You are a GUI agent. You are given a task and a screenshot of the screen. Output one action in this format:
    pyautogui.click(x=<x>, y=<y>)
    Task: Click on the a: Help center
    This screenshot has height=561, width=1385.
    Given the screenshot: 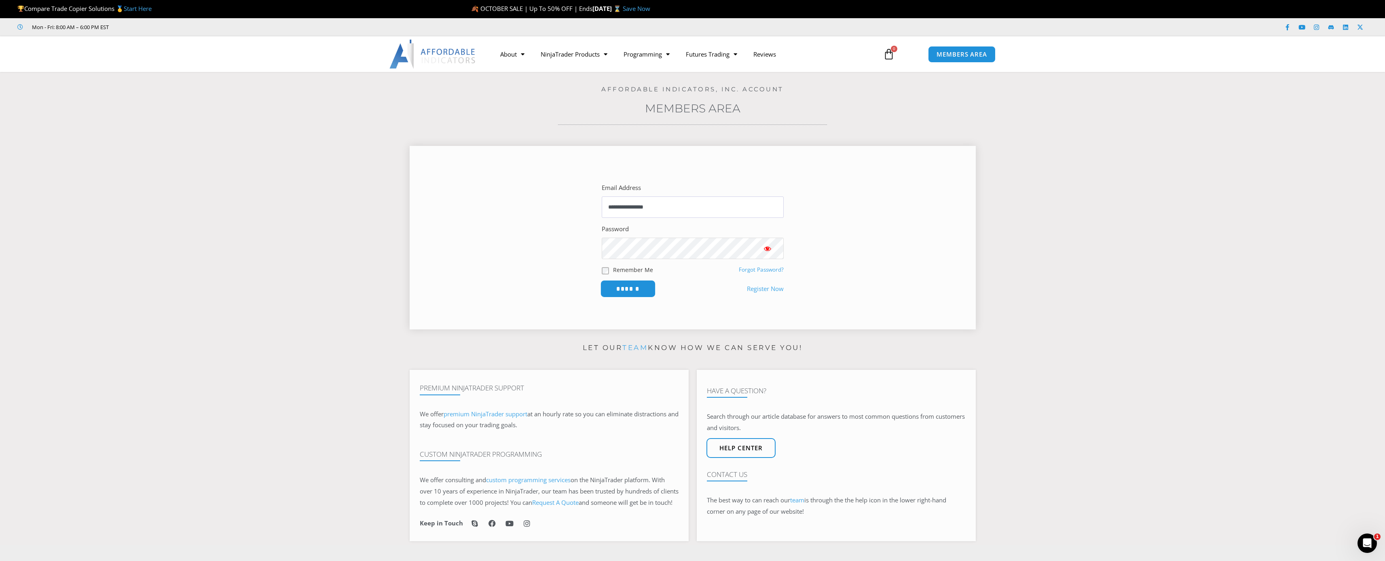 What is the action you would take?
    pyautogui.click(x=741, y=448)
    